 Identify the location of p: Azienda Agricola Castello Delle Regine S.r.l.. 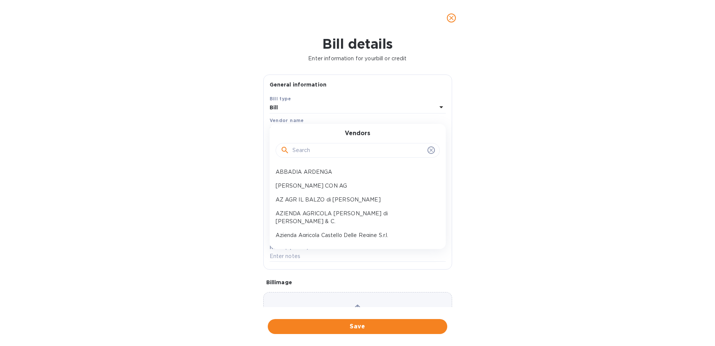
(355, 235).